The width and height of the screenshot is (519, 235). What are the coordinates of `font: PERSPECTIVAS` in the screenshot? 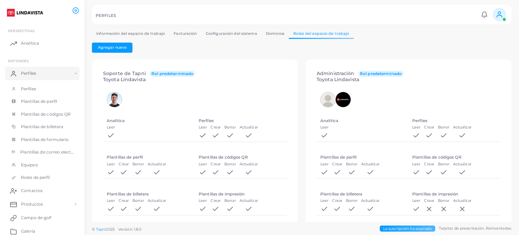 It's located at (21, 31).